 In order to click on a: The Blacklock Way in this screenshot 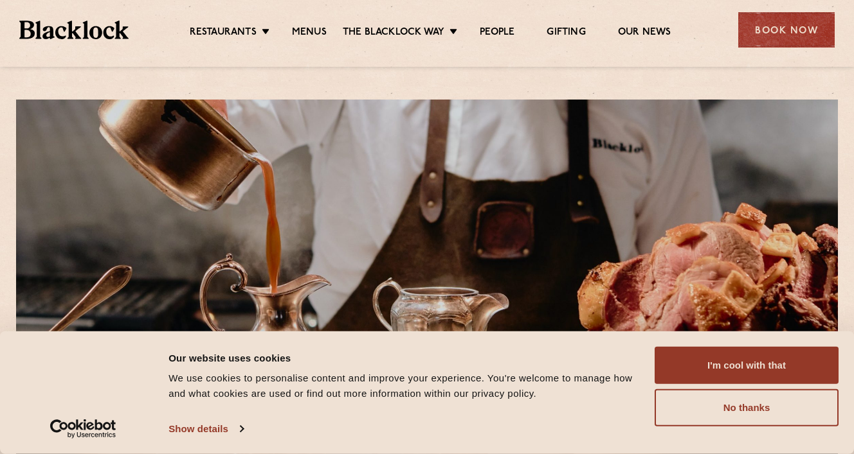, I will do `click(393, 33)`.